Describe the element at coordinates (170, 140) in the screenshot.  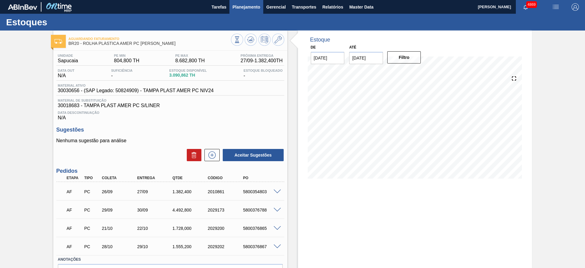
I see `p: Nenhuma sugestão para análise` at that location.